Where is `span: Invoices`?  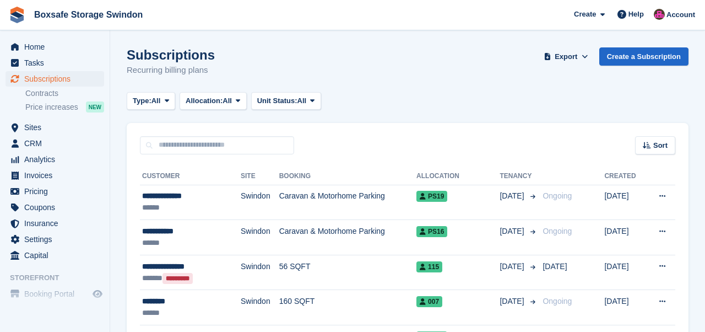 span: Invoices is located at coordinates (57, 175).